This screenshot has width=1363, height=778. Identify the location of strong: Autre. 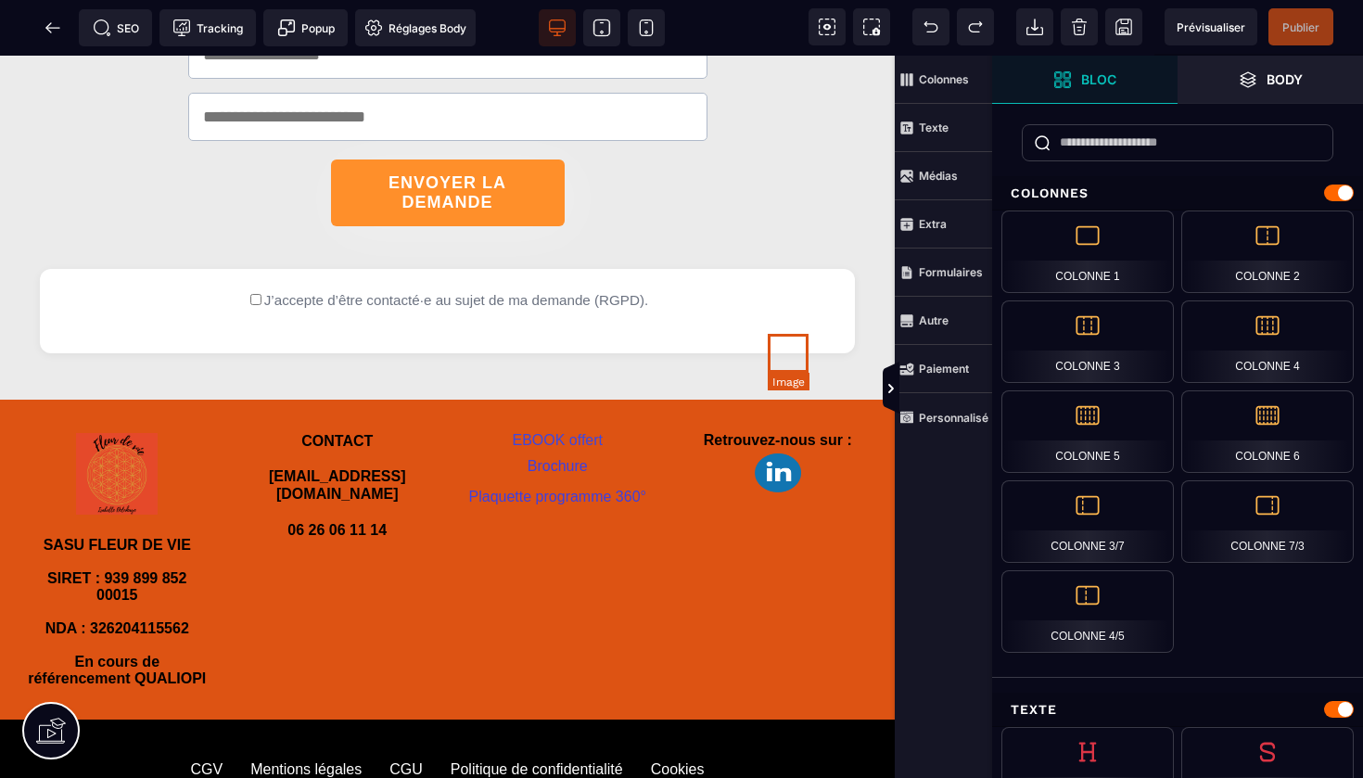
(934, 320).